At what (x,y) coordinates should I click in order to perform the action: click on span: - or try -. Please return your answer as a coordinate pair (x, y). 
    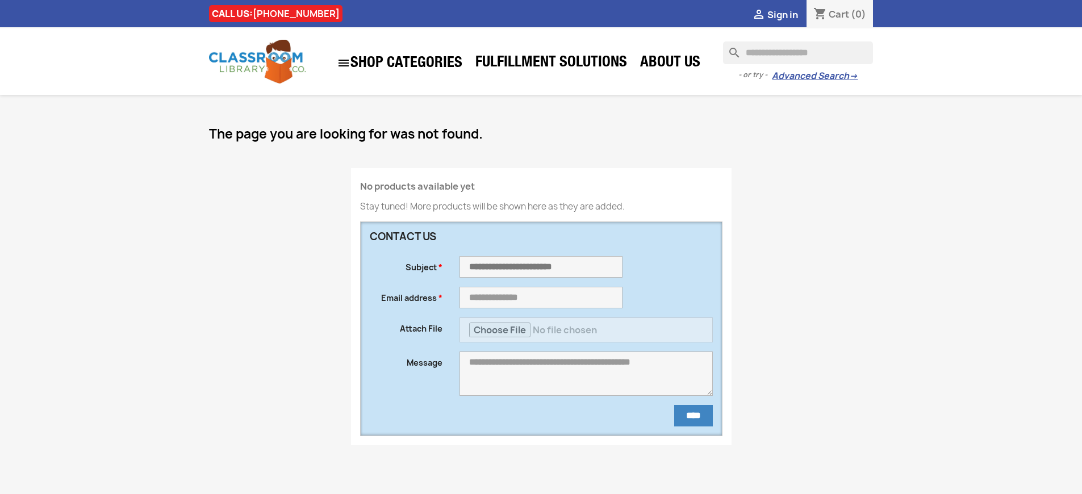
    Looking at the image, I should click on (755, 75).